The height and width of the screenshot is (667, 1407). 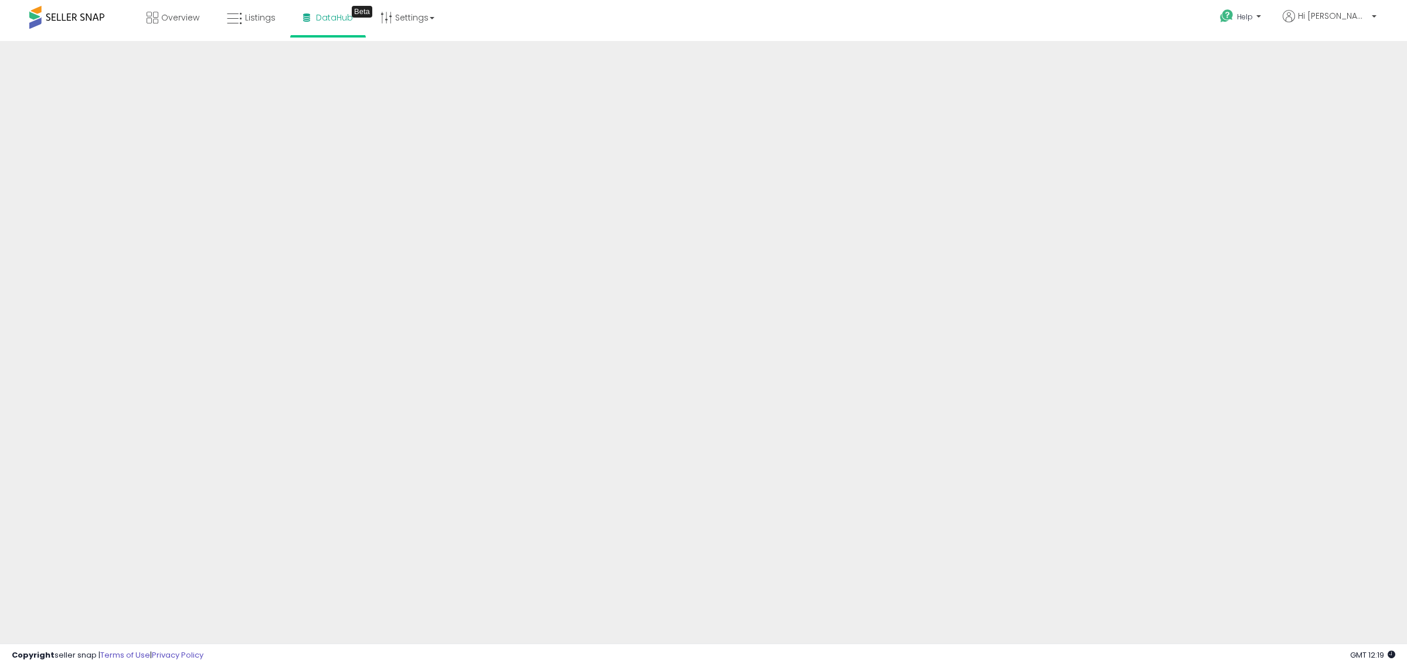 What do you see at coordinates (1373, 655) in the screenshot?
I see `span: 2025-09-11 12:19 GMT` at bounding box center [1373, 655].